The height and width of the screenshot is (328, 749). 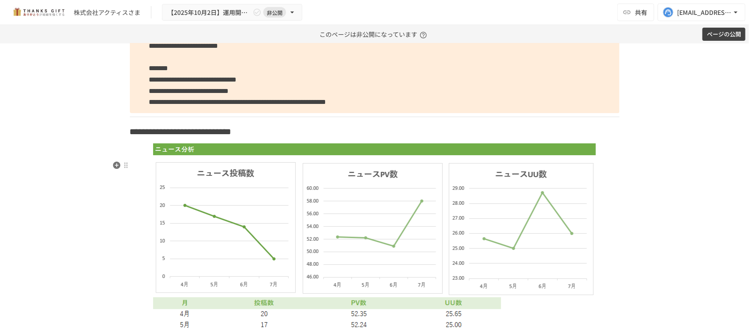 I want to click on button: 共有, so click(x=636, y=12).